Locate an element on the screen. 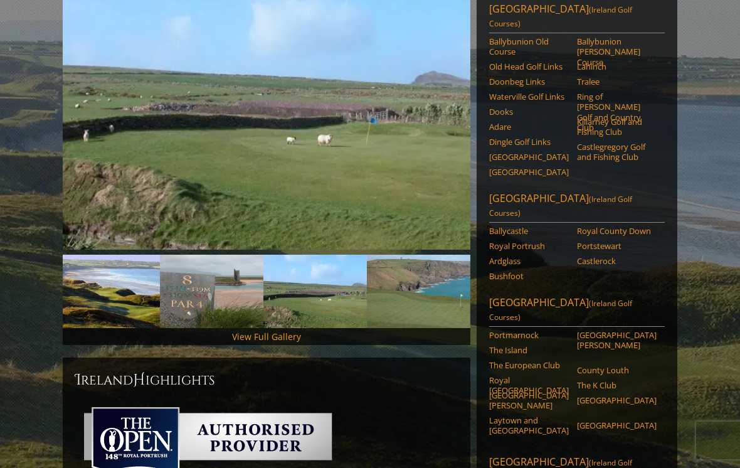 The image size is (740, 468). a: The European Club is located at coordinates (529, 365).